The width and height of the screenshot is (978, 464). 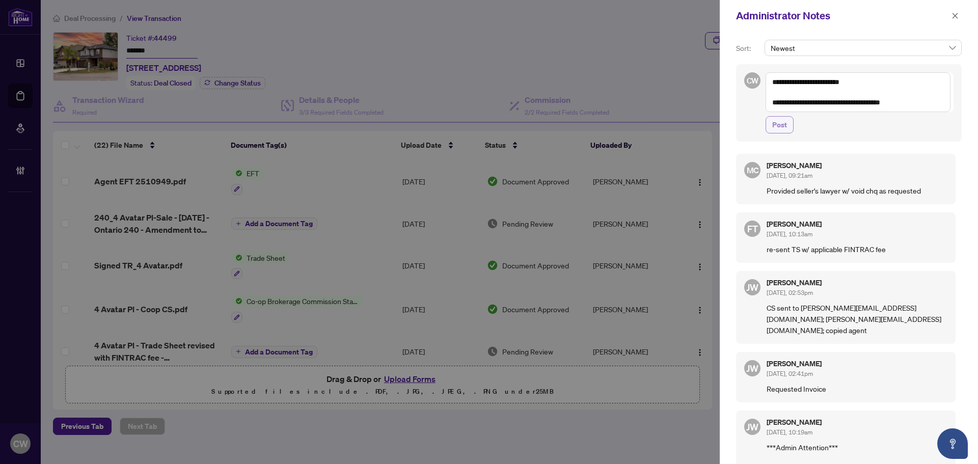 What do you see at coordinates (752, 80) in the screenshot?
I see `span: CW` at bounding box center [752, 80].